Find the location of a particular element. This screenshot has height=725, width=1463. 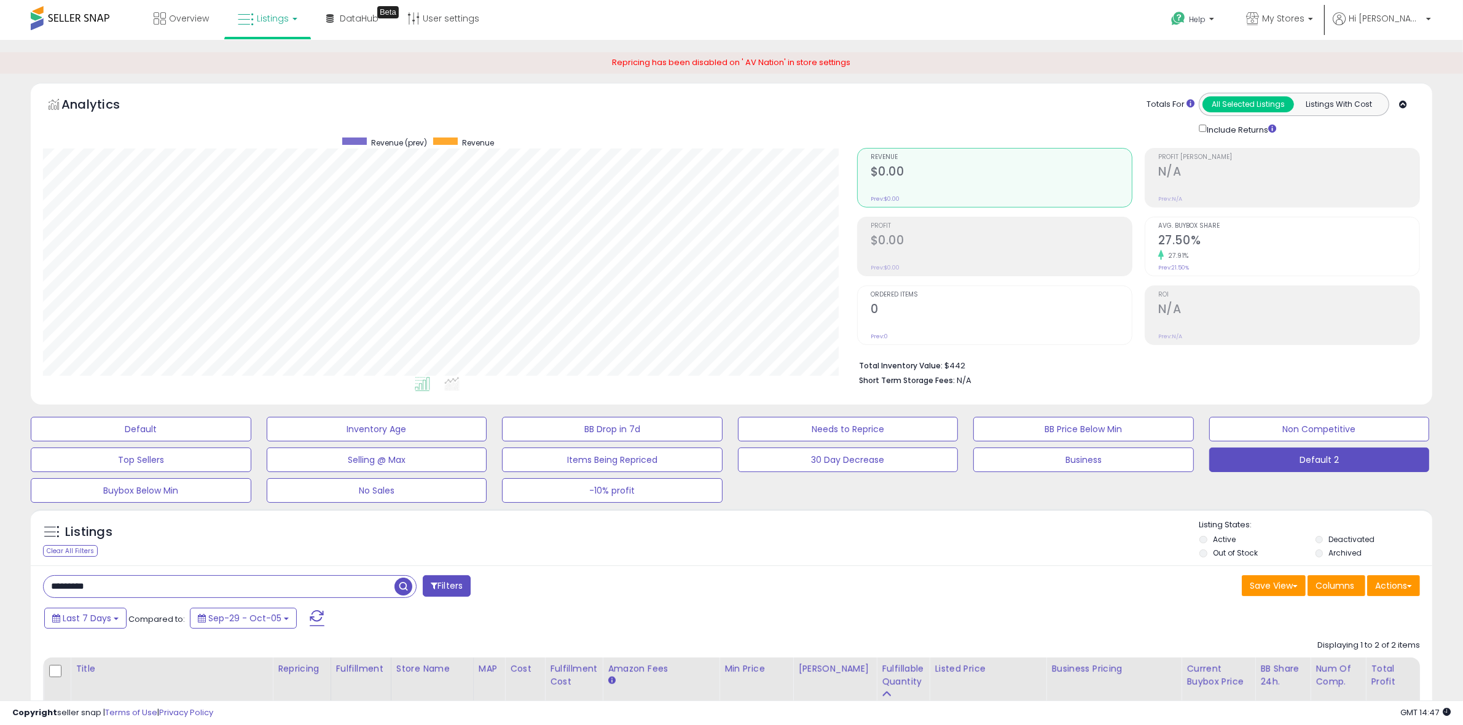

b: Short Term Storage Fees: is located at coordinates (907, 380).